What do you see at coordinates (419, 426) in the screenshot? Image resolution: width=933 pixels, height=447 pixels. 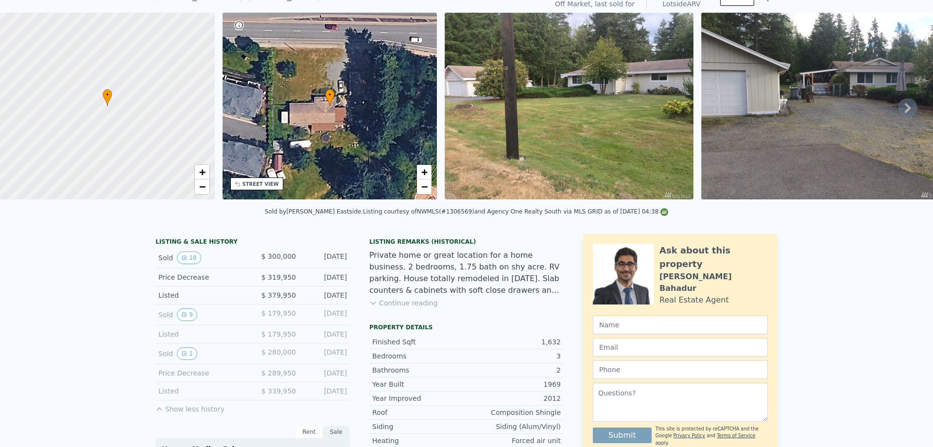 I see `div: Siding` at bounding box center [419, 426].